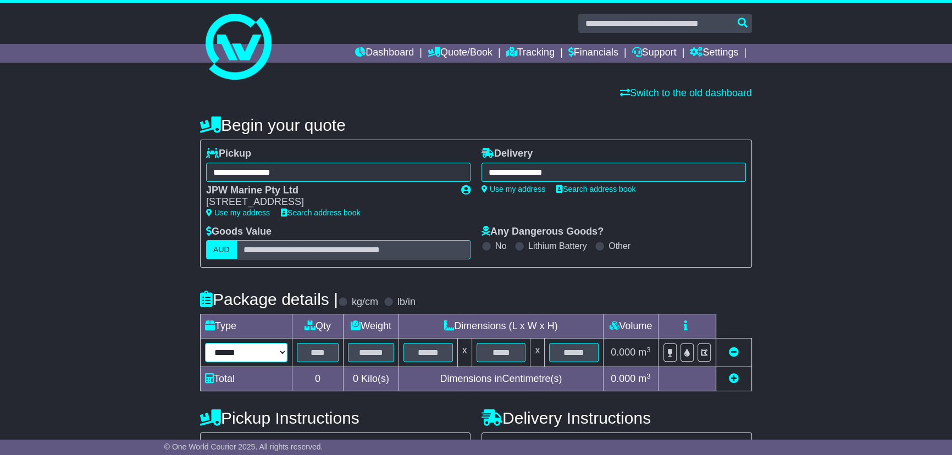  Describe the element at coordinates (238, 232) in the screenshot. I see `label: Goods Value` at that location.